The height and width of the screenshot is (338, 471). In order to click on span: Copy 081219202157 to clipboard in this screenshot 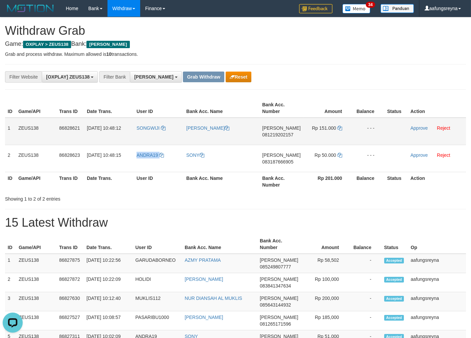, I will do `click(278, 135)`.